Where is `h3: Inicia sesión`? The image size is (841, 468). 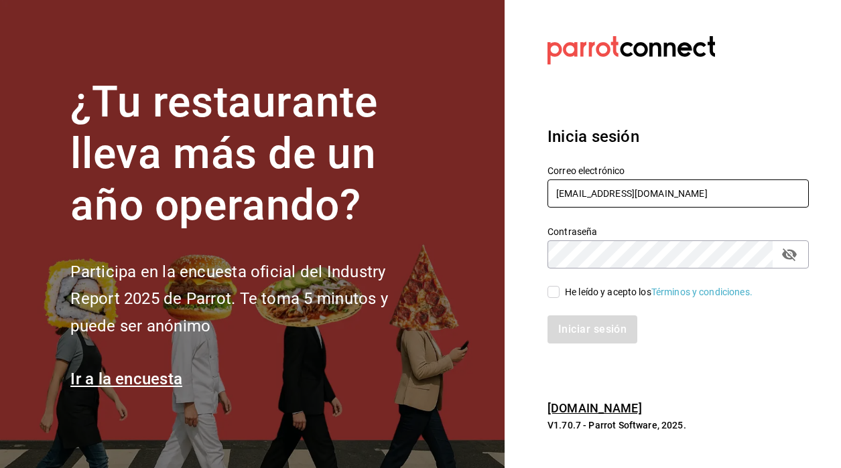
h3: Inicia sesión is located at coordinates (678, 137).